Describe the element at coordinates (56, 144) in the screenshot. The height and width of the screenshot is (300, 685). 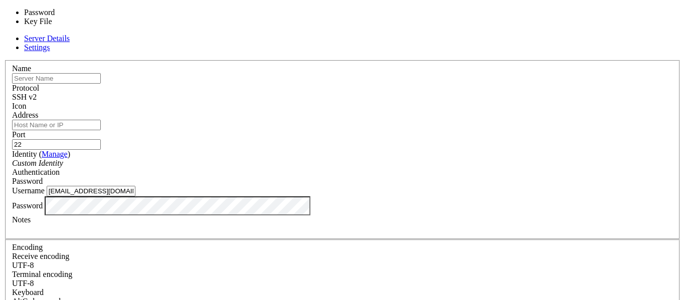
I see `input: Port Number` at that location.